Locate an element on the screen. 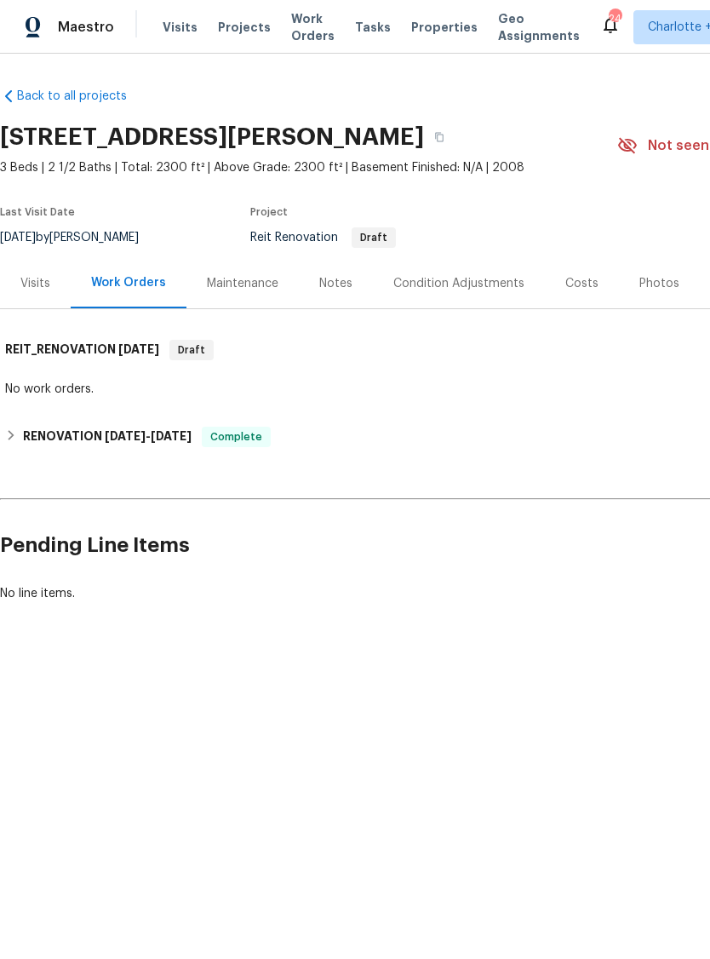 The height and width of the screenshot is (959, 710). button: Copy Address is located at coordinates (439, 137).